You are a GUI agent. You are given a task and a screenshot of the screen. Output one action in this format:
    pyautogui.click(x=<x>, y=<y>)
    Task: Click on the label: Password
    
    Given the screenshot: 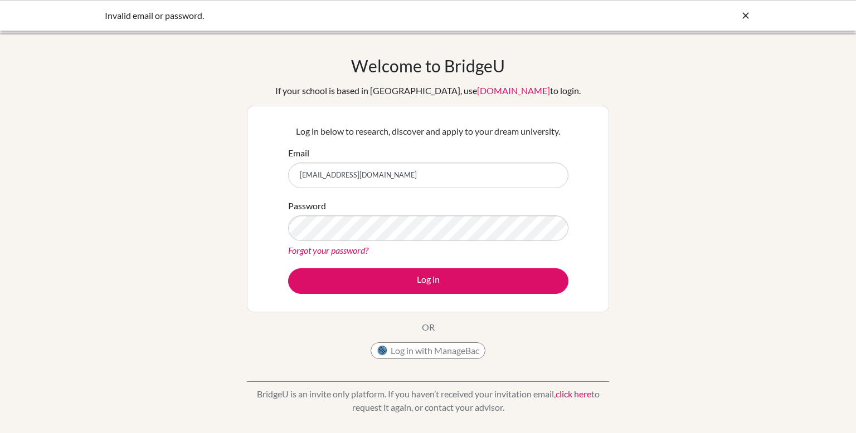 What is the action you would take?
    pyautogui.click(x=307, y=206)
    